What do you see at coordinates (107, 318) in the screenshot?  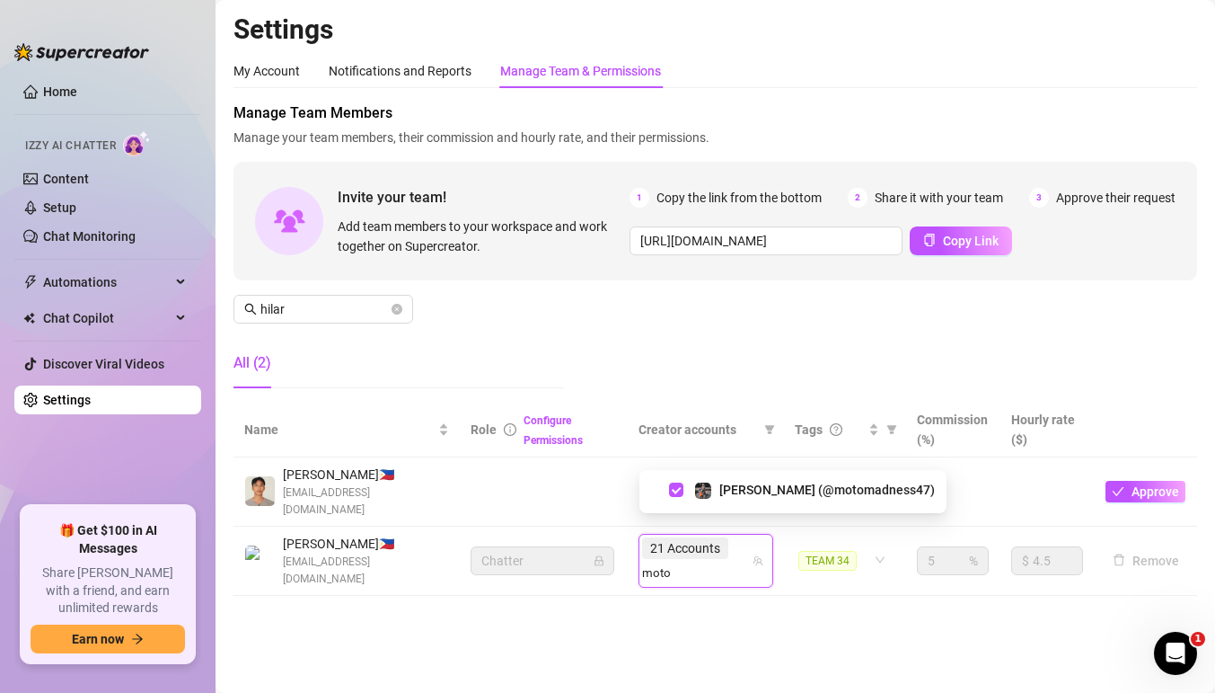 I see `span: Chat Copilot` at bounding box center [107, 318].